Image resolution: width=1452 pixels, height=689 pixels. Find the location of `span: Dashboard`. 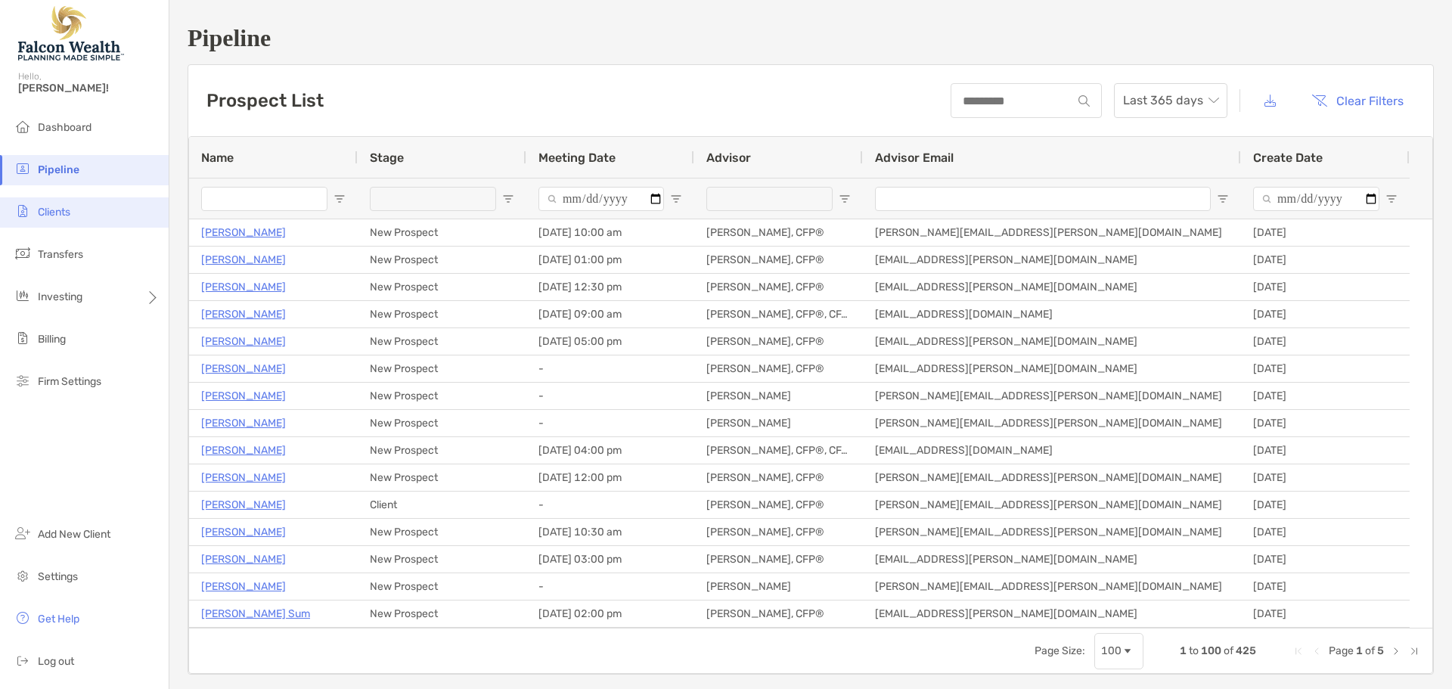

span: Dashboard is located at coordinates (64, 127).